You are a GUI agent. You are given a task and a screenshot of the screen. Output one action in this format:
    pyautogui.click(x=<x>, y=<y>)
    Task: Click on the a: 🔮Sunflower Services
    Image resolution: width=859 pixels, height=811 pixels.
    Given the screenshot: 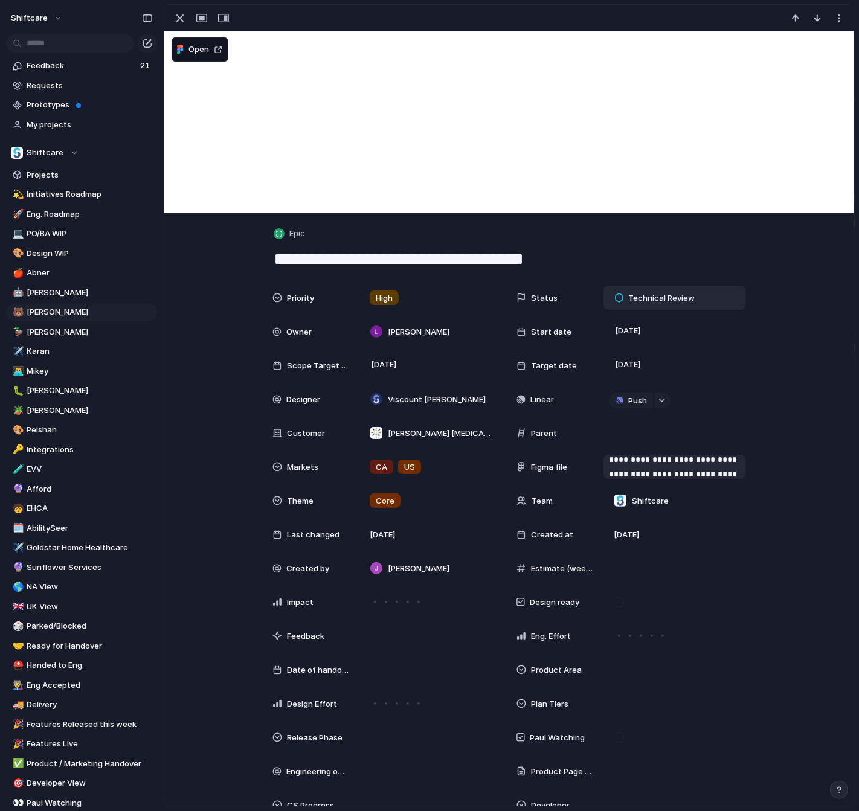 What is the action you would take?
    pyautogui.click(x=82, y=568)
    